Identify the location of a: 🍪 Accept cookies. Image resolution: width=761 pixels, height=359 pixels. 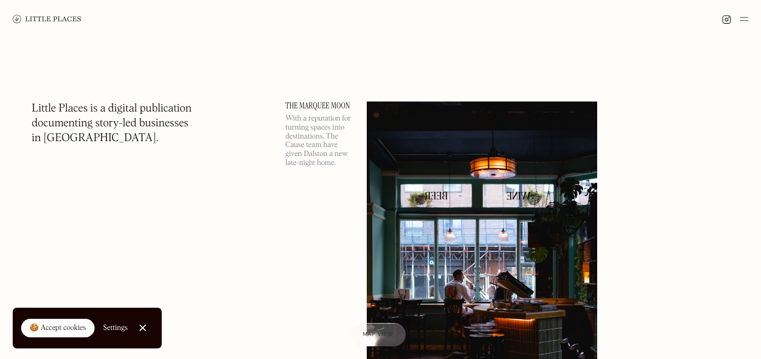
(58, 328).